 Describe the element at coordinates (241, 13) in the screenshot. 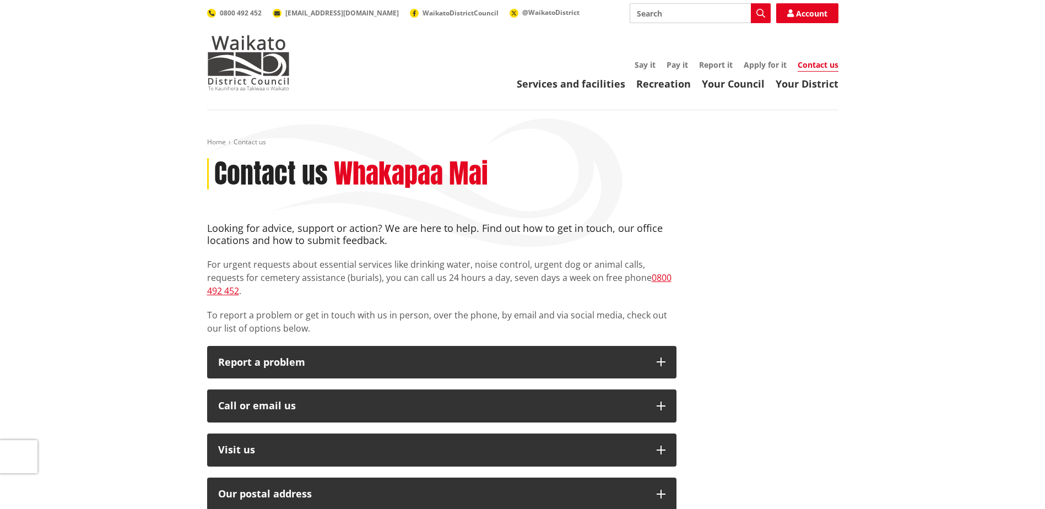

I see `span: 0800 492 452` at that location.